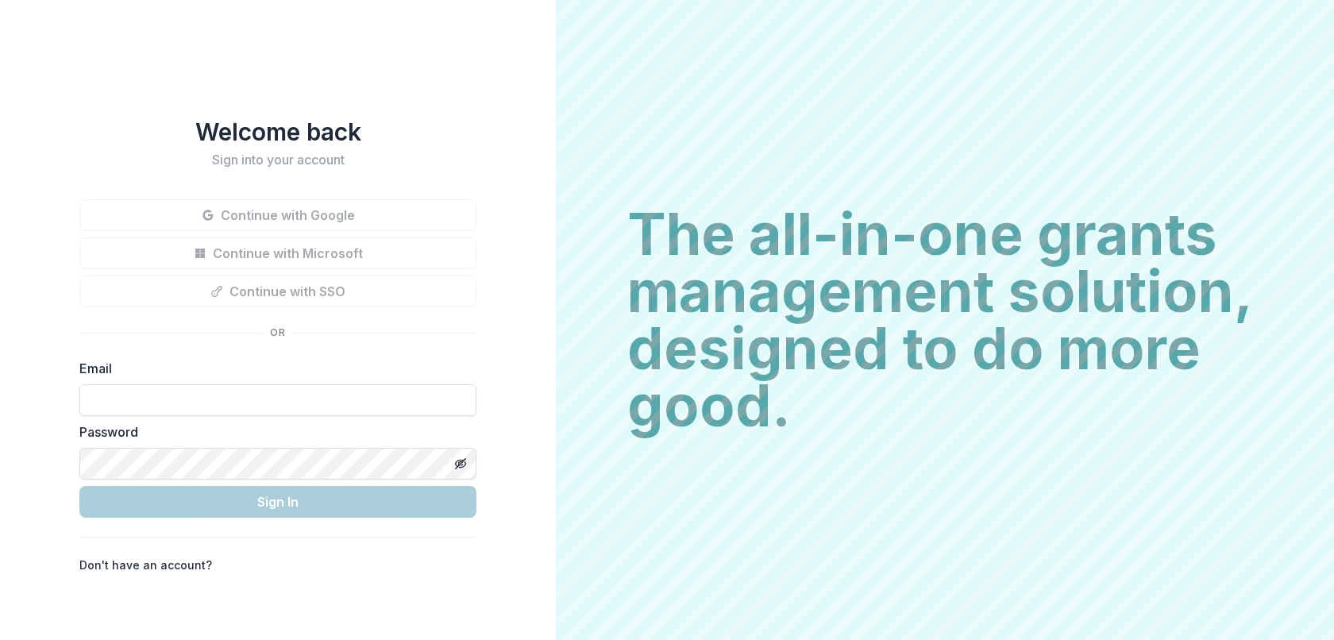 The image size is (1334, 640). I want to click on button: Continue with Microsoft, so click(278, 253).